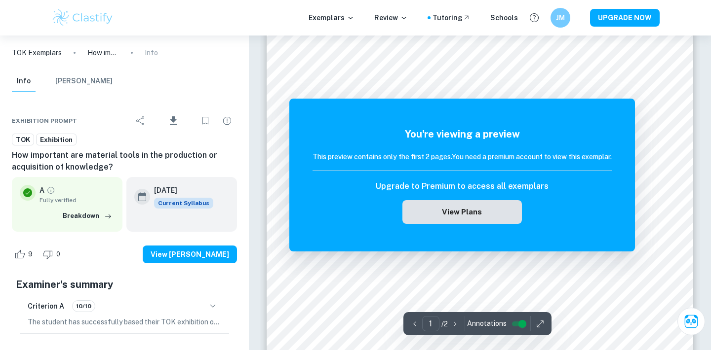  What do you see at coordinates (37, 53) in the screenshot?
I see `p: TOK Exemplars` at bounding box center [37, 53].